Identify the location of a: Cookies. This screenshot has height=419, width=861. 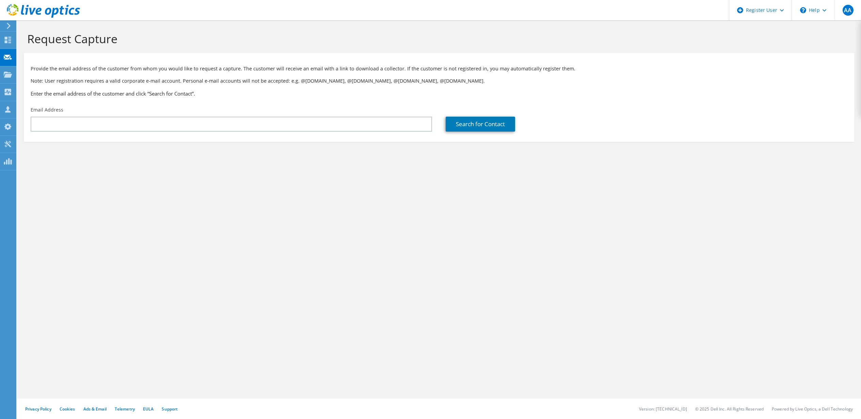
(67, 409).